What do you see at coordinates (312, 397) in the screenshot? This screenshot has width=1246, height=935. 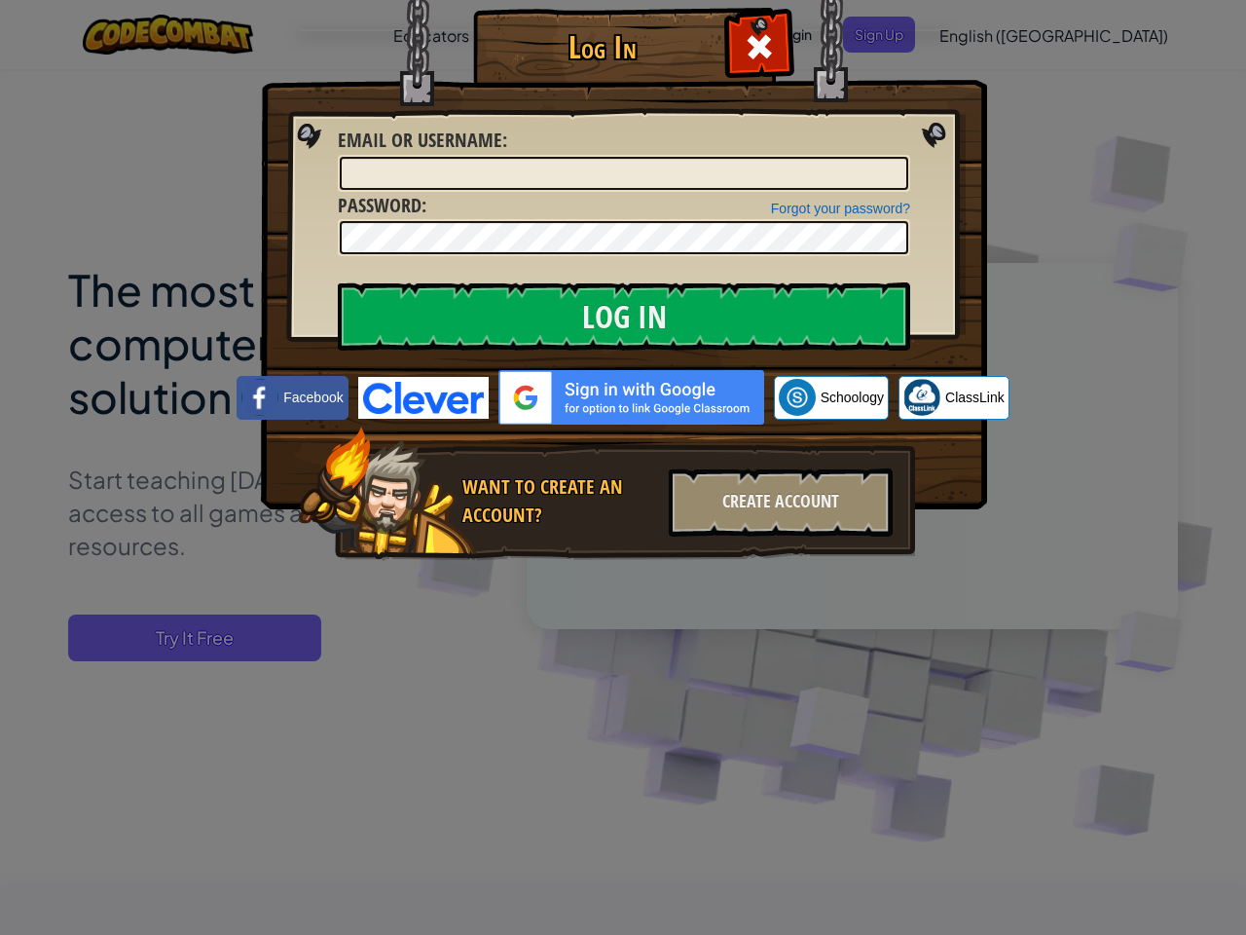 I see `span: Facebook` at bounding box center [312, 397].